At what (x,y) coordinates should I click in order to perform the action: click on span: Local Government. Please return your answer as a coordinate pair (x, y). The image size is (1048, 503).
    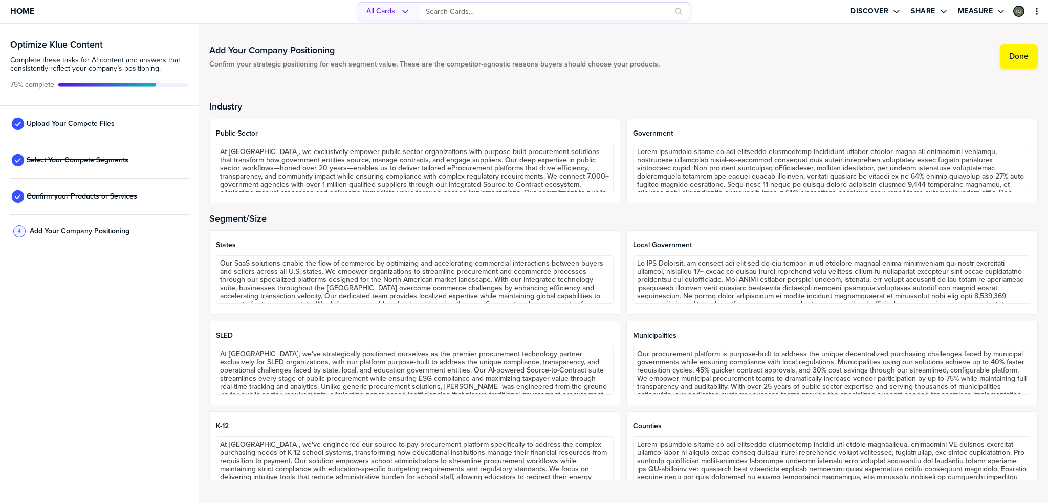
    Looking at the image, I should click on (832, 245).